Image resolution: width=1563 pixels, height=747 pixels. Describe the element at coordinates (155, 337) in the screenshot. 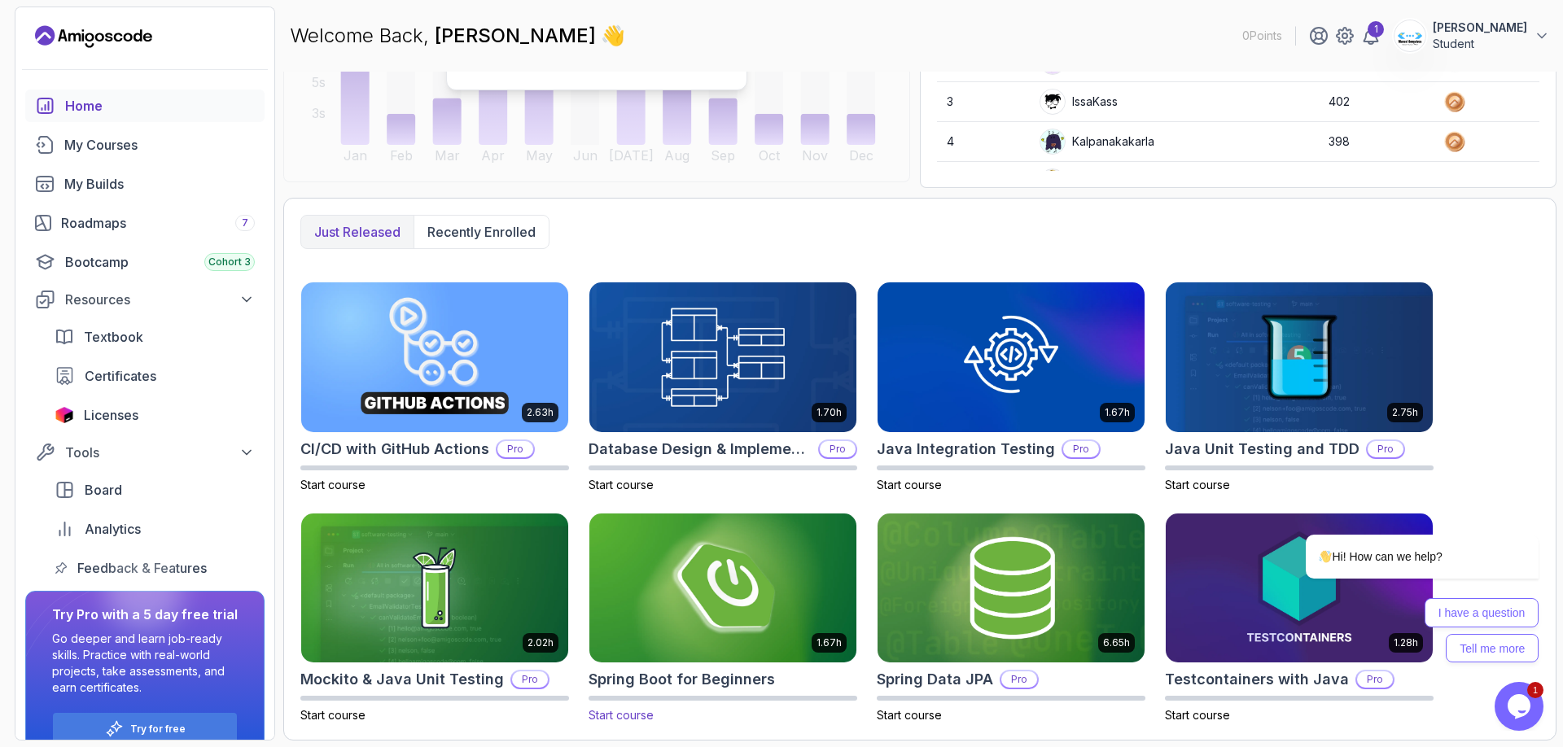

I see `a: textbook` at that location.